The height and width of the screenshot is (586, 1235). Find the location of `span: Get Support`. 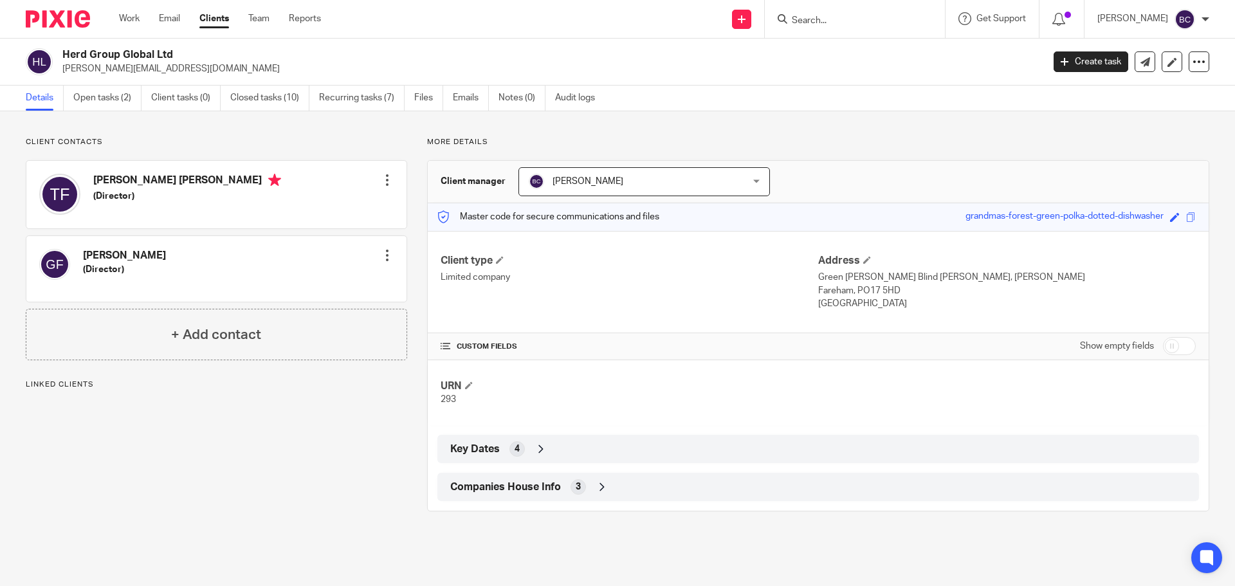

span: Get Support is located at coordinates (1000, 19).